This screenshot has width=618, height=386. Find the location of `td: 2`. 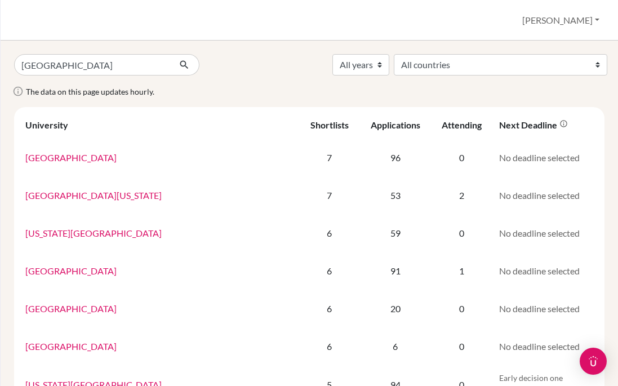

td: 2 is located at coordinates (462, 195).